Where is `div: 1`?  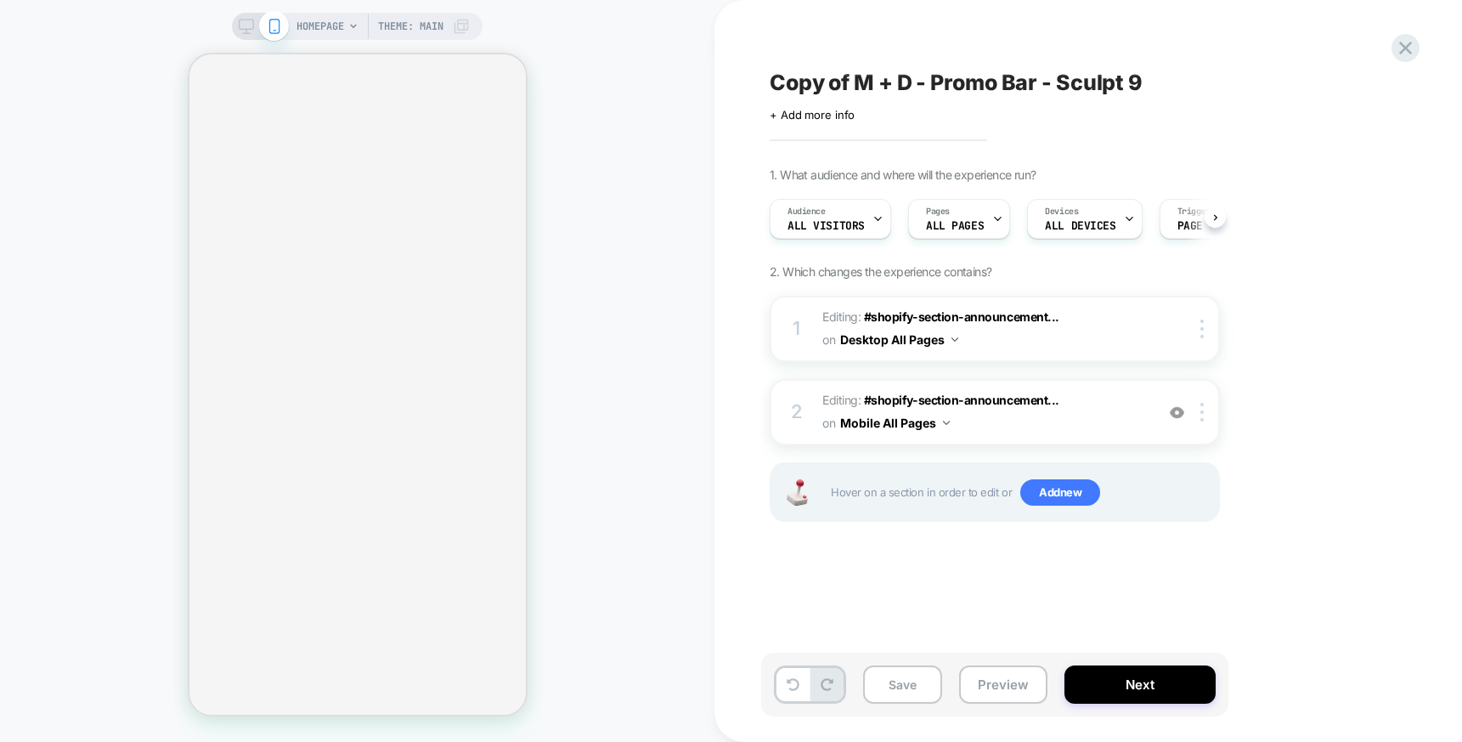 div: 1 is located at coordinates (797, 329).